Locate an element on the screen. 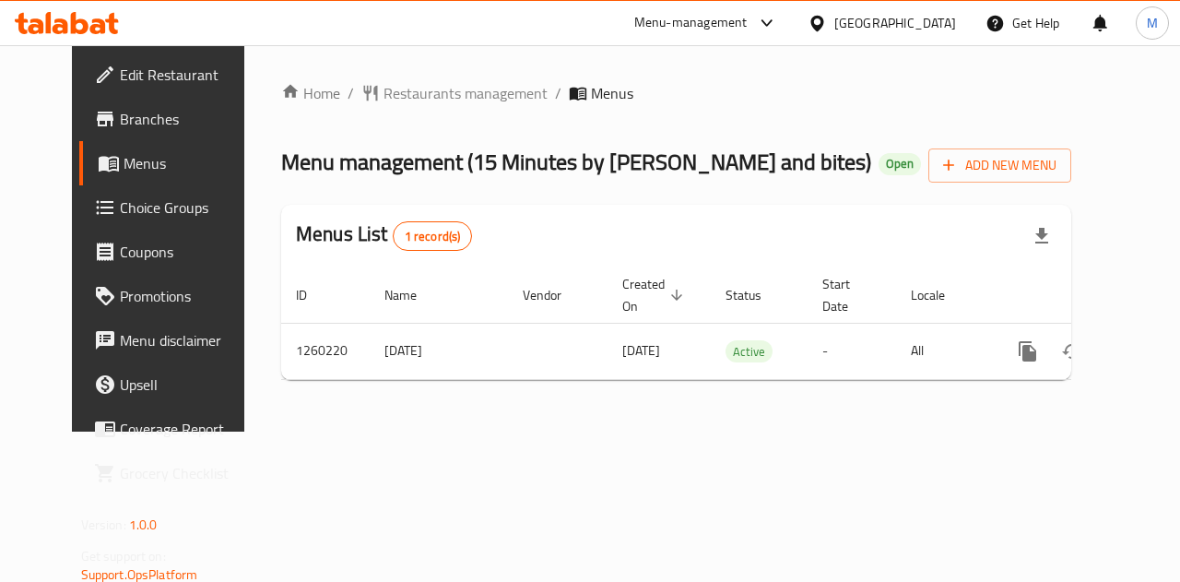 The image size is (1180, 582). a: Coverage Report is located at coordinates (174, 429).